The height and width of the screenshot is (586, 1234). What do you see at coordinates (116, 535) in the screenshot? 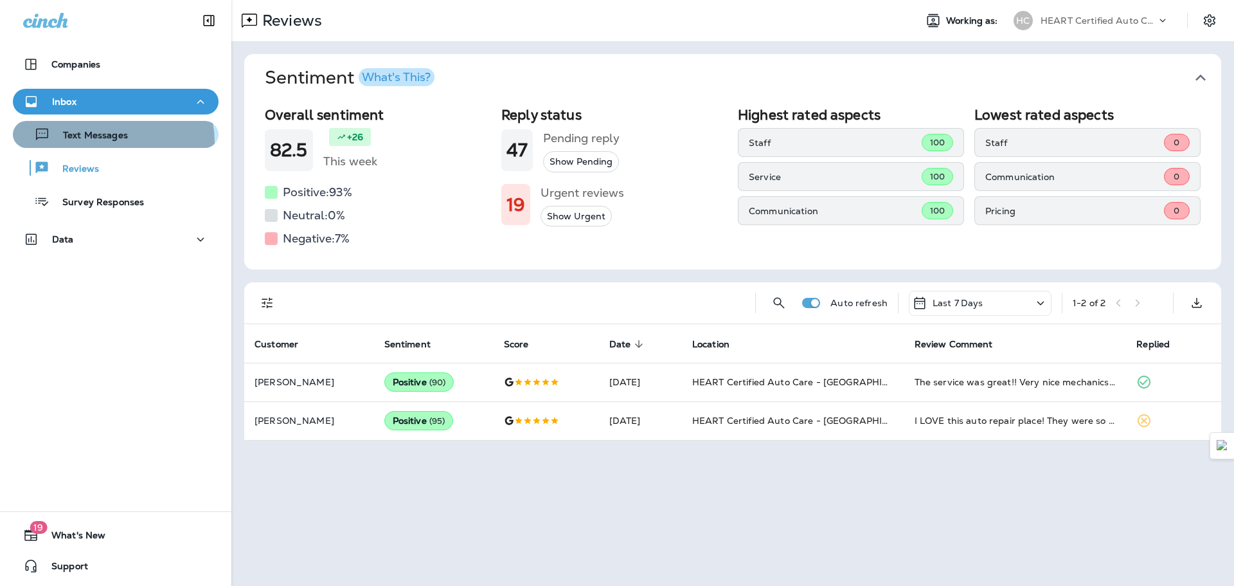
I see `button: 19What's New` at bounding box center [116, 535].